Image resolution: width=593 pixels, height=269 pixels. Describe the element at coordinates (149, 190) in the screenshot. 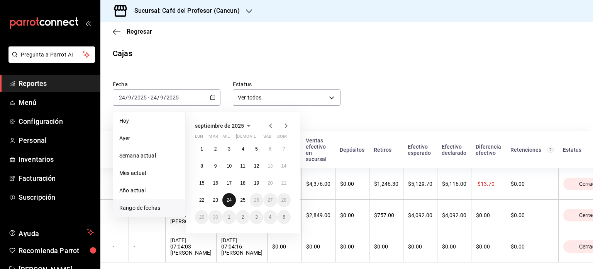

I see `span: Año actual` at that location.